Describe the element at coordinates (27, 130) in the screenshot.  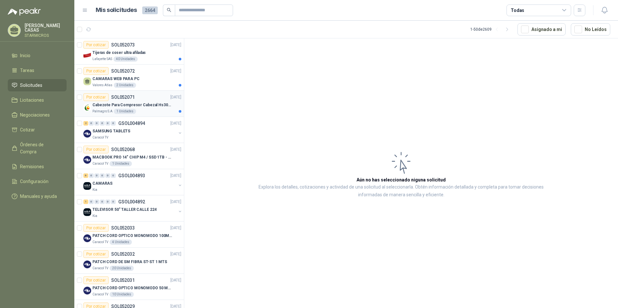
I see `span: Cotizar` at that location.